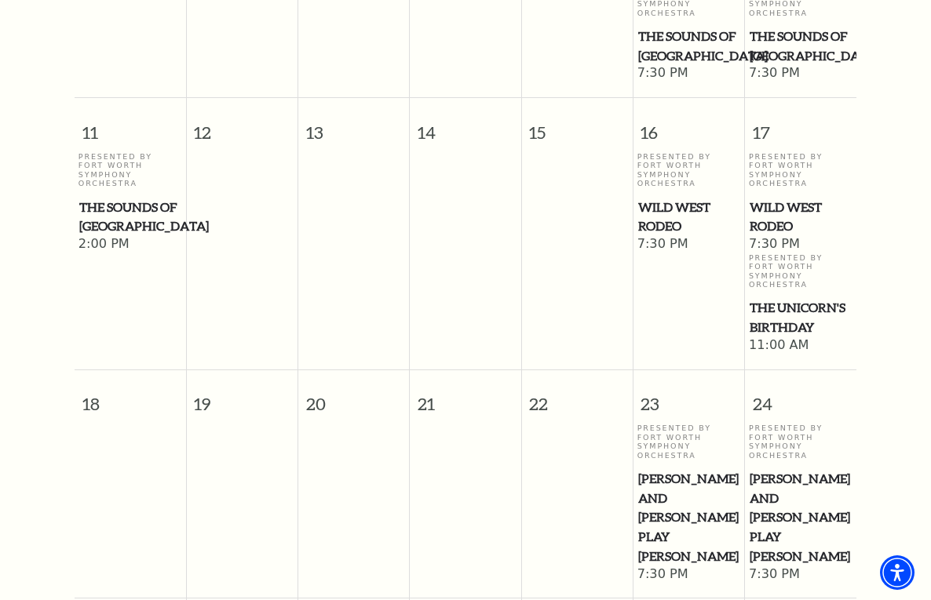  I want to click on span: 11:00 AM, so click(800, 346).